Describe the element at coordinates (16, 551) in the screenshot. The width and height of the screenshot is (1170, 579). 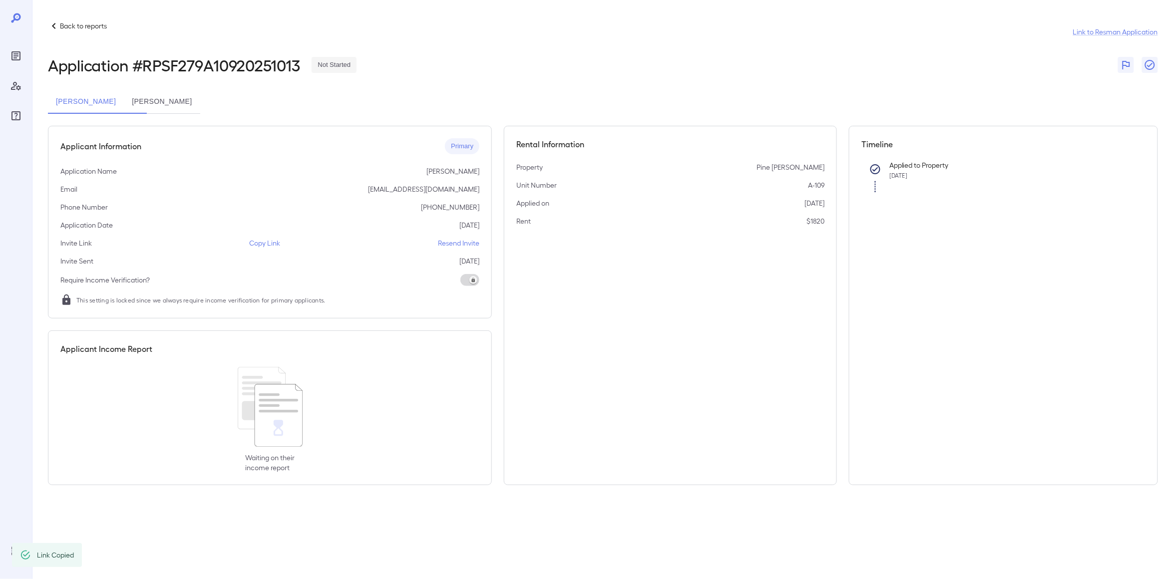
I see `div: Log Out` at that location.